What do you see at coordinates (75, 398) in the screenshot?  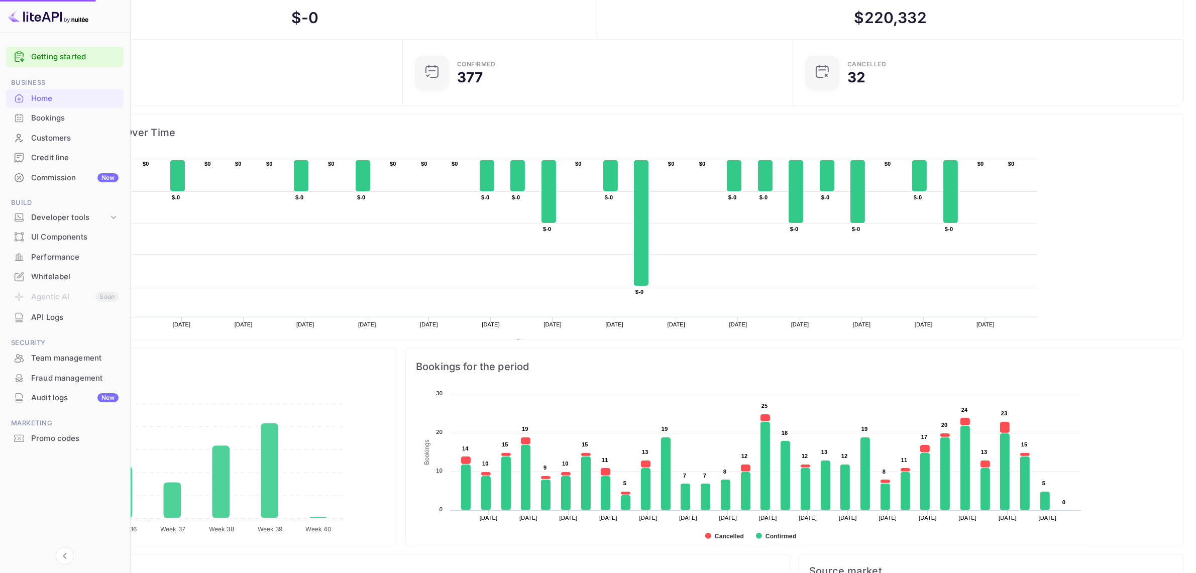 I see `div: Audit logs` at bounding box center [75, 398].